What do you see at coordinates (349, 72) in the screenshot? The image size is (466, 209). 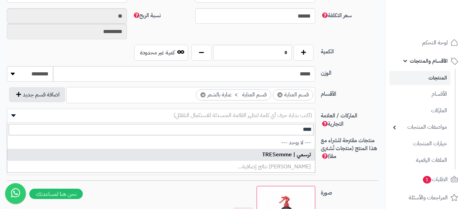 I see `label: الوزن` at bounding box center [349, 72].